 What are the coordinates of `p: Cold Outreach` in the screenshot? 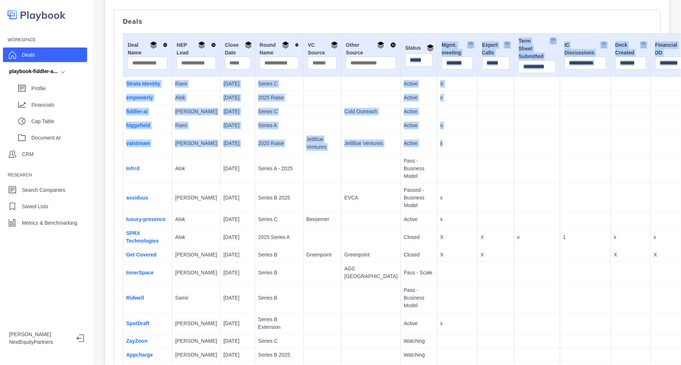 It's located at (371, 111).